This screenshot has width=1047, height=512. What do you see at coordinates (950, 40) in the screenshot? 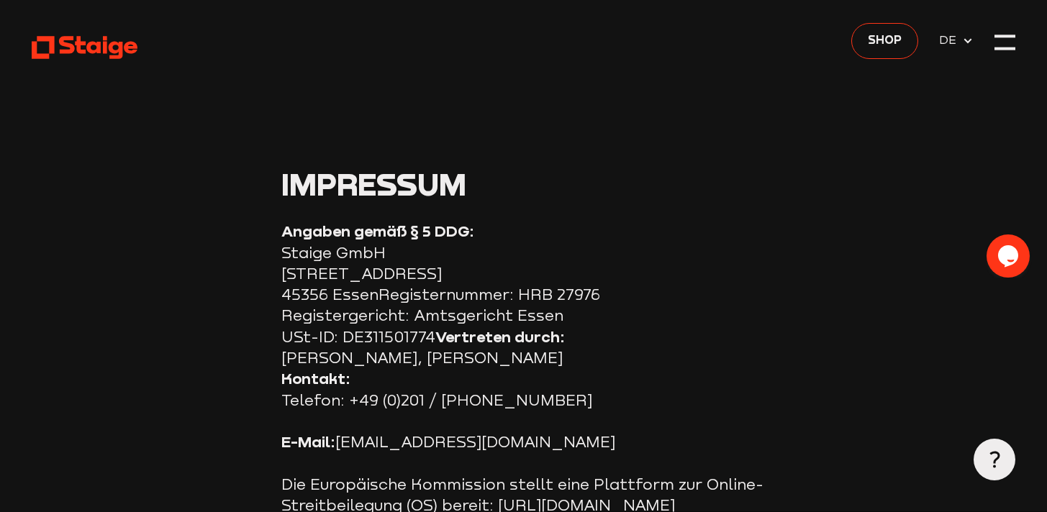
I see `span: DE` at bounding box center [950, 40].